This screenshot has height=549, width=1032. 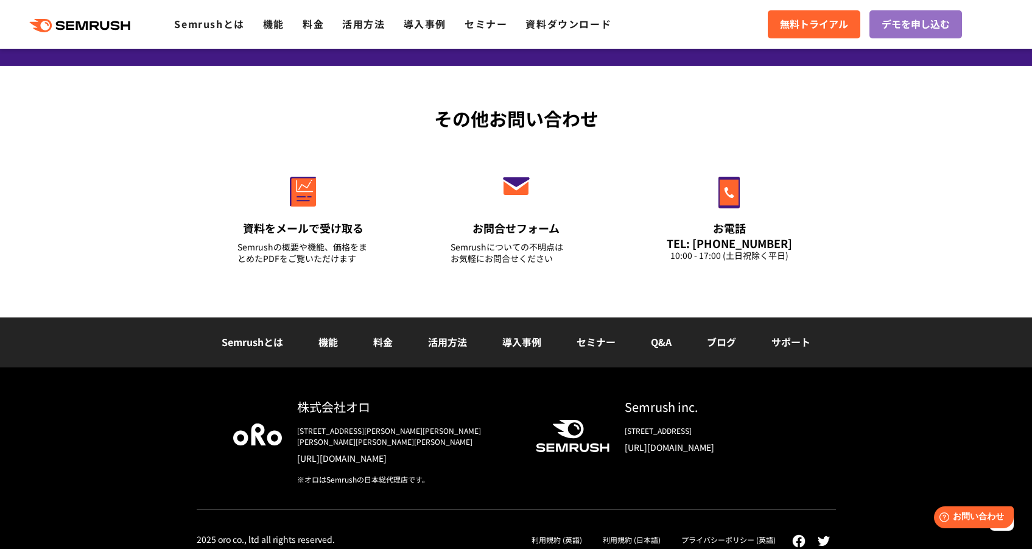 What do you see at coordinates (407, 479) in the screenshot?
I see `div: ※オロはSemrushの日本総代理店です。` at bounding box center [407, 479].